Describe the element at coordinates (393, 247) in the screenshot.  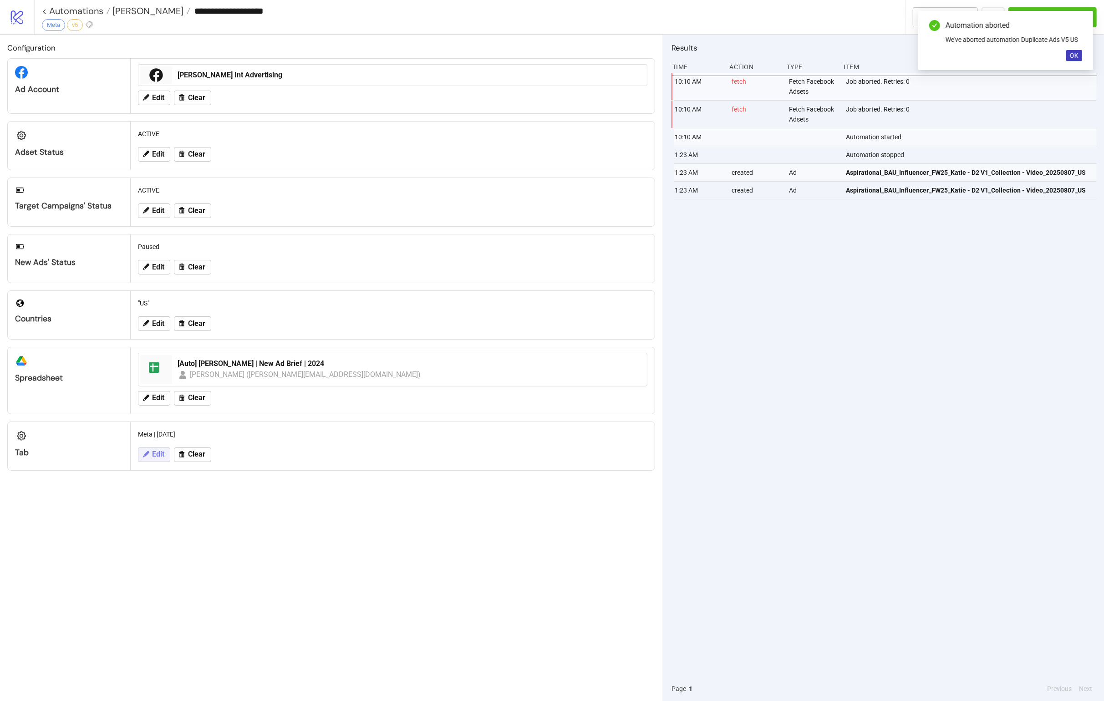
I see `div: Paused` at that location.